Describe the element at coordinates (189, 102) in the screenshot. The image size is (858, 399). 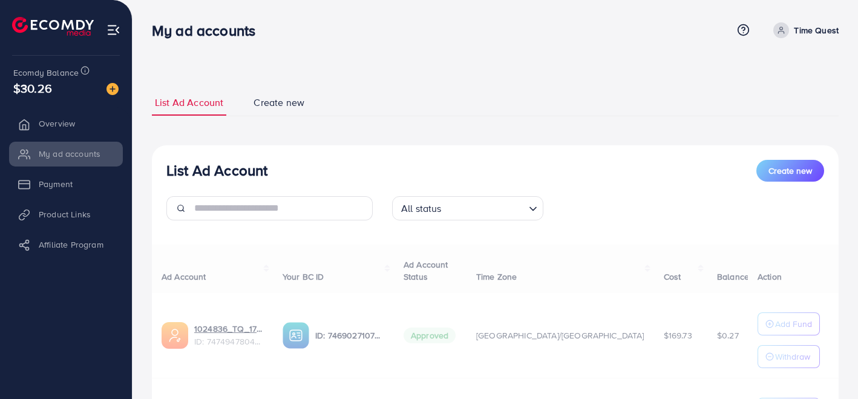
I see `span: List Ad Account` at that location.